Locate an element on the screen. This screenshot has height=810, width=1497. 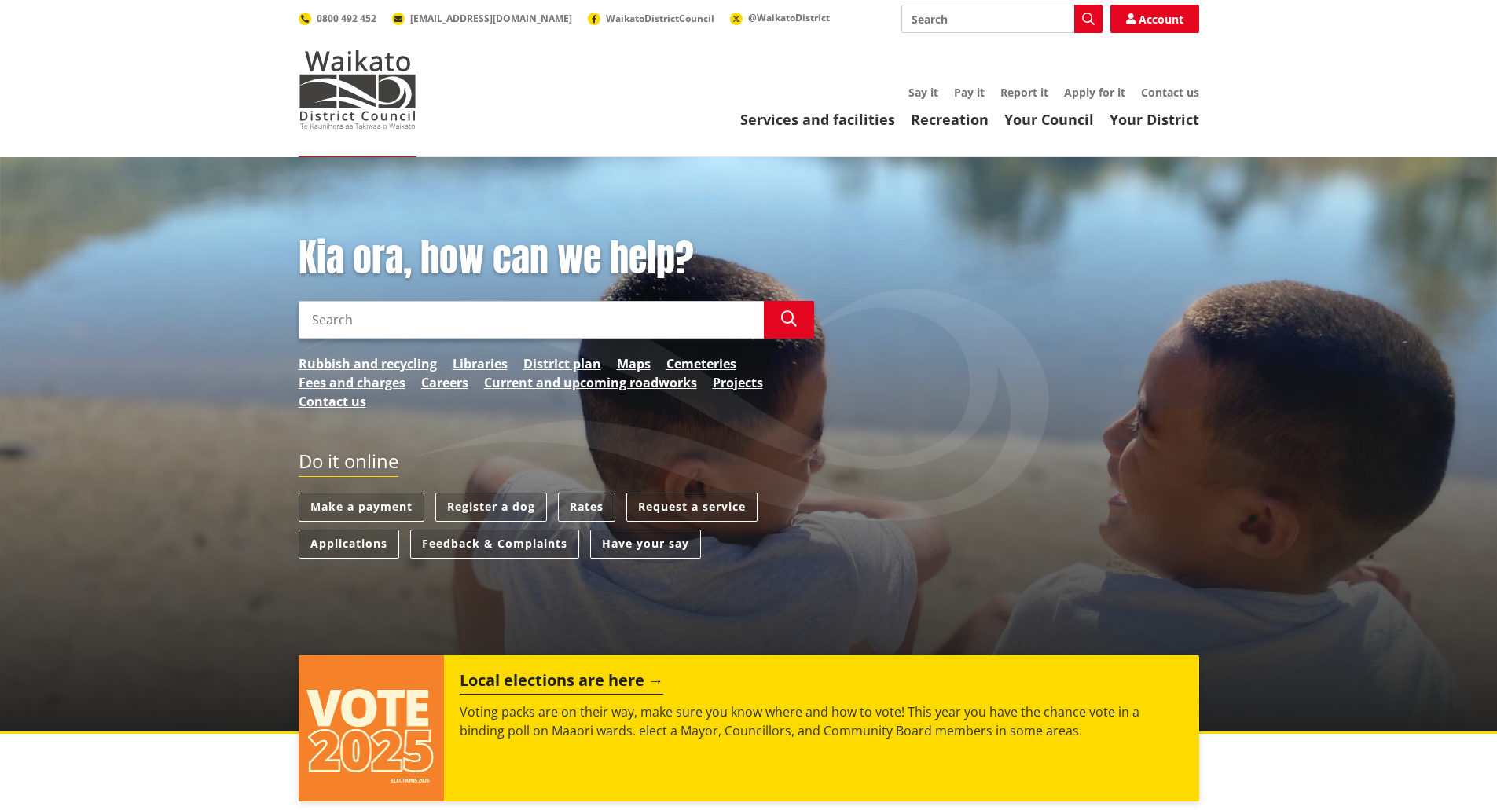
a: Feedback & Complaints is located at coordinates (494, 544).